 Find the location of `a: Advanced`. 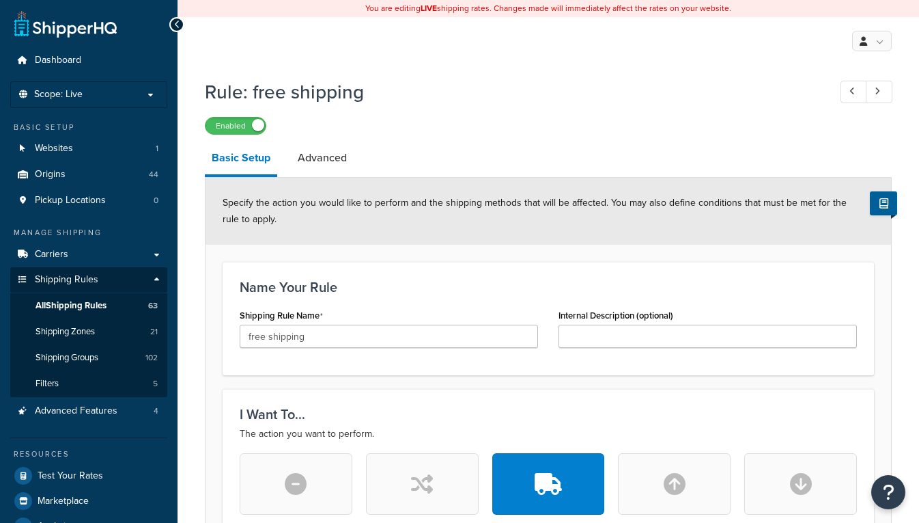

a: Advanced is located at coordinates (322, 158).